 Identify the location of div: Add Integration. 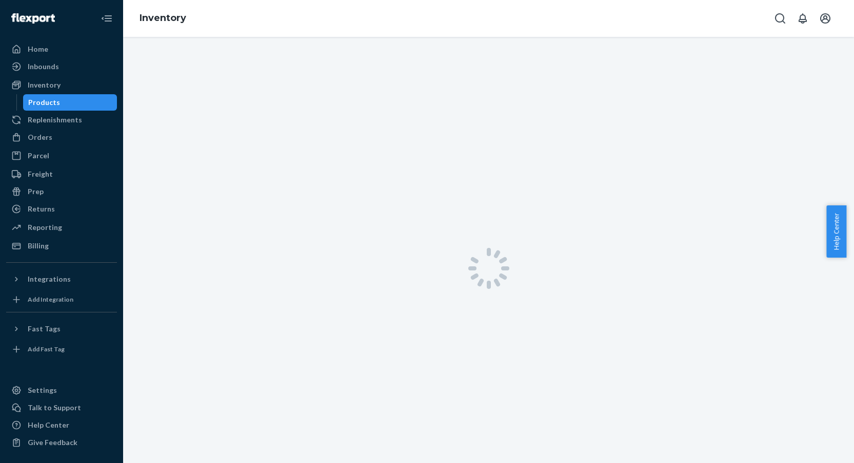
(50, 299).